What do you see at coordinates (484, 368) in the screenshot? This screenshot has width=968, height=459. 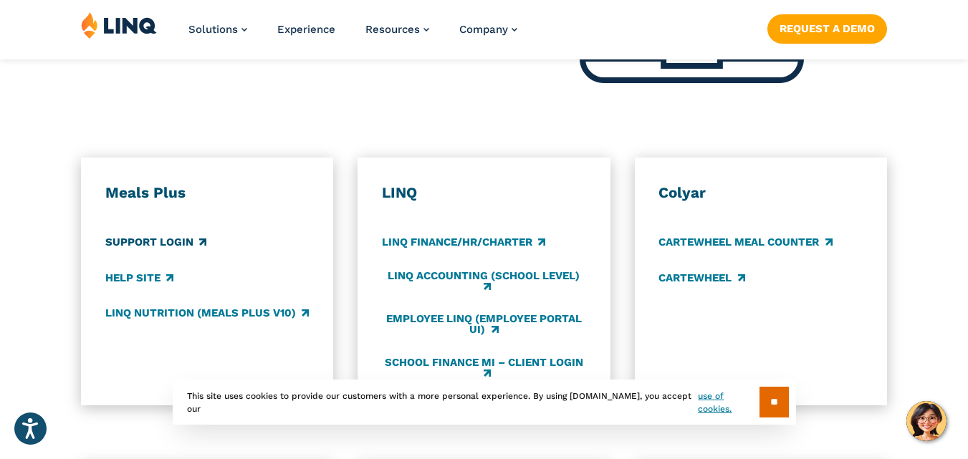 I see `a: School Finance MI – Client Login` at bounding box center [484, 368].